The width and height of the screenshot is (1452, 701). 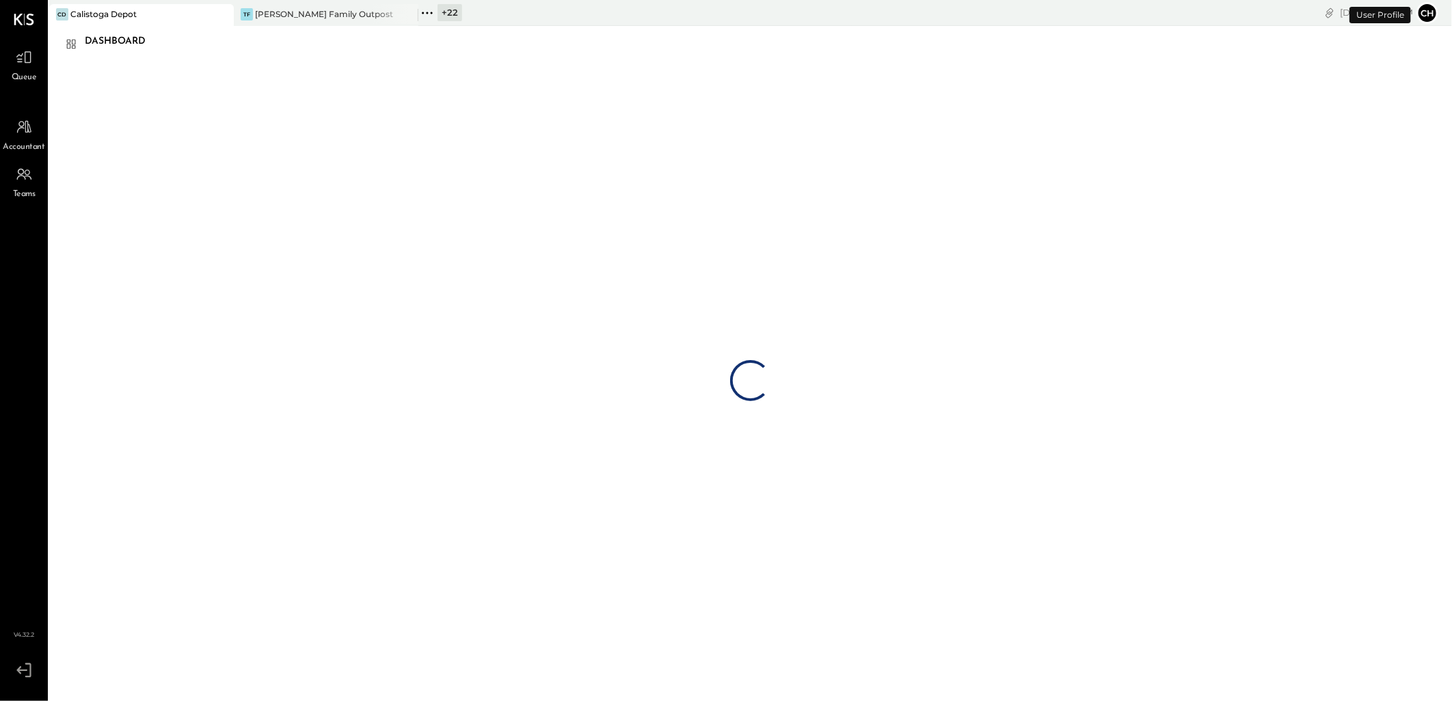 I want to click on a: Accountant, so click(x=24, y=134).